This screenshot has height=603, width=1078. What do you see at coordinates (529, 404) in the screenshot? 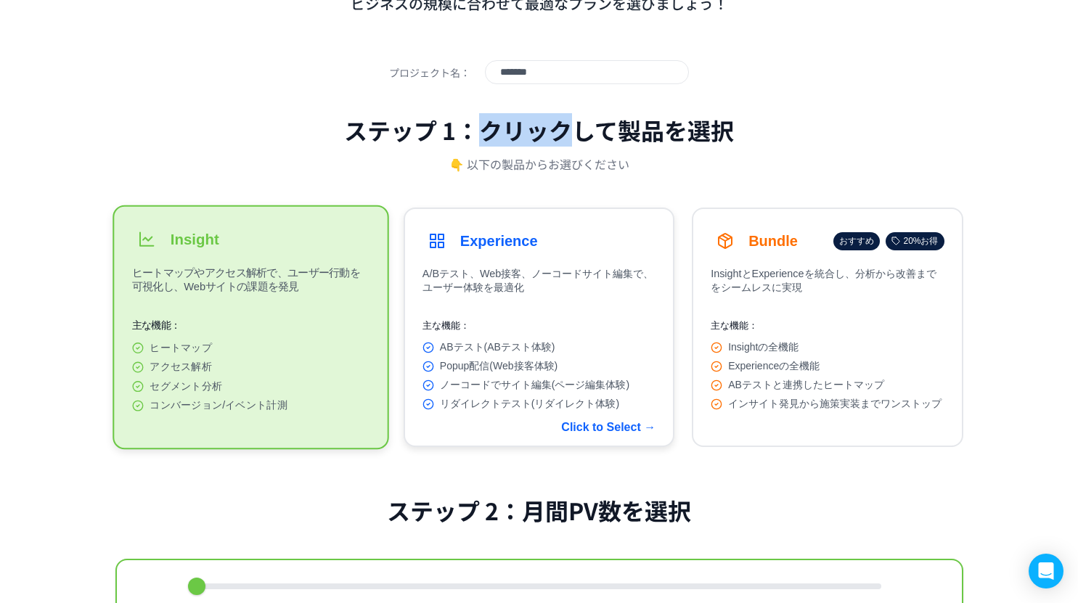
I see `span: リダイレクトテスト(リダイレクト体験)` at bounding box center [529, 404].